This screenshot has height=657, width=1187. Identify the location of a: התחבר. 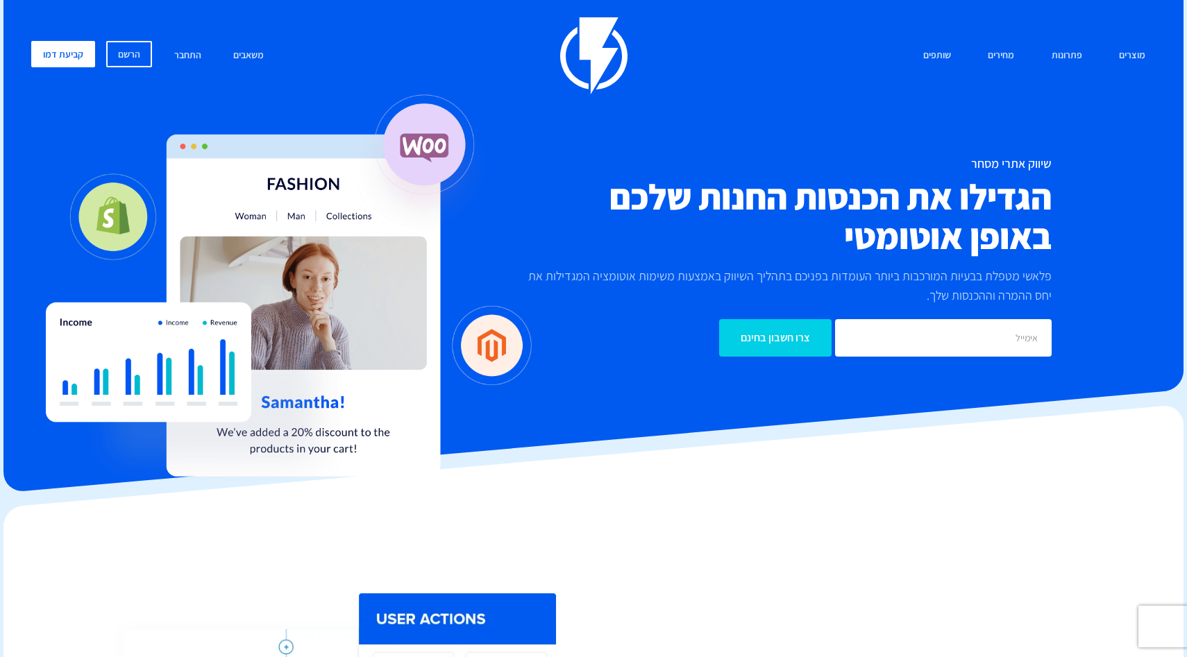
(187, 56).